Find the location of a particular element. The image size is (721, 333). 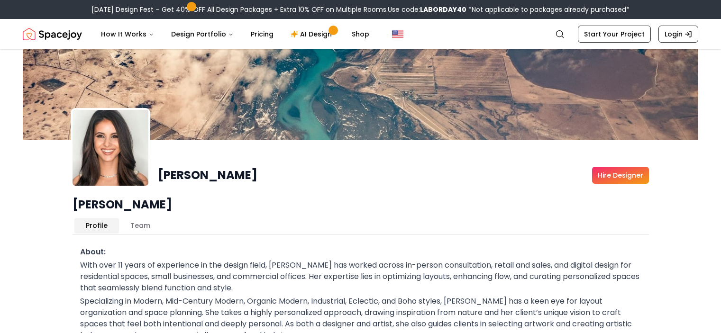

img: designer is located at coordinates (110, 148).